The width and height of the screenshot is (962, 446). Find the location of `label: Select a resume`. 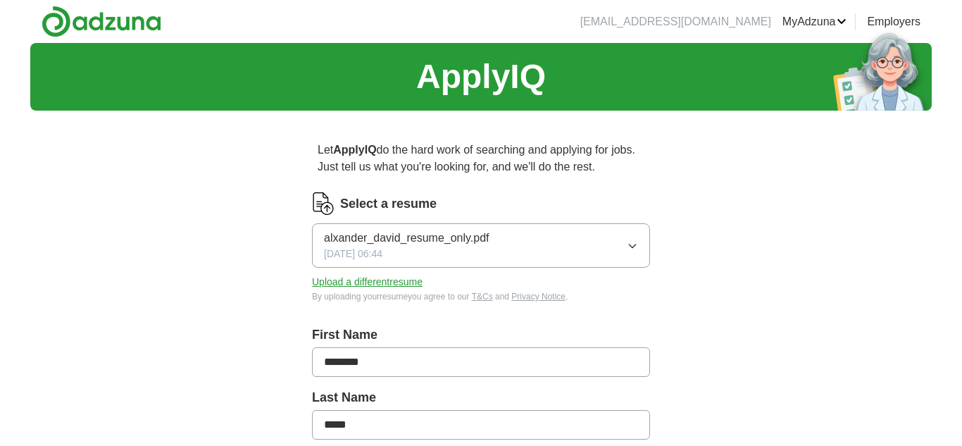

label: Select a resume is located at coordinates (388, 203).